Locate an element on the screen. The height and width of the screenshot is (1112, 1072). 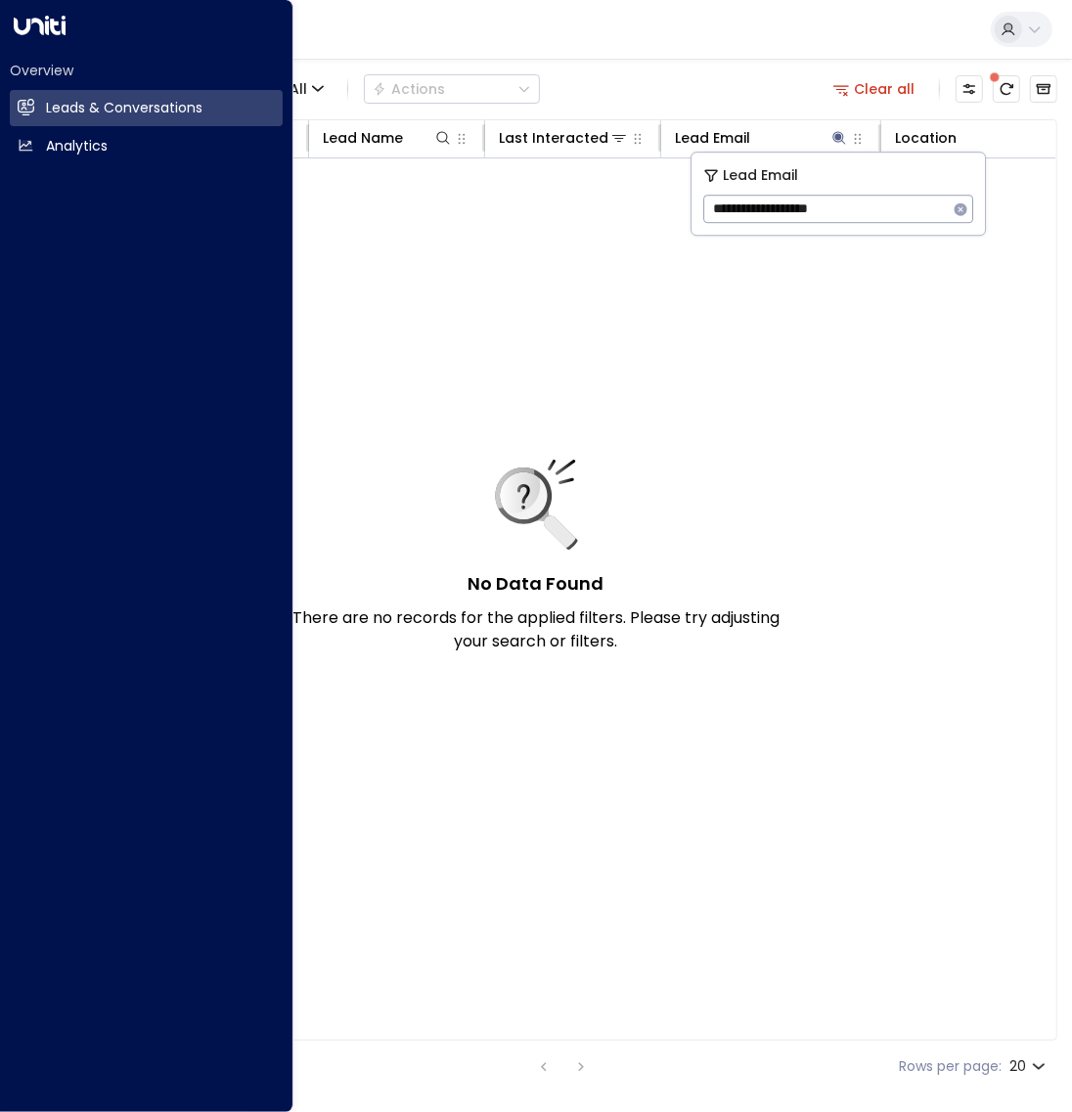
label: Rows per page: is located at coordinates (950, 1066).